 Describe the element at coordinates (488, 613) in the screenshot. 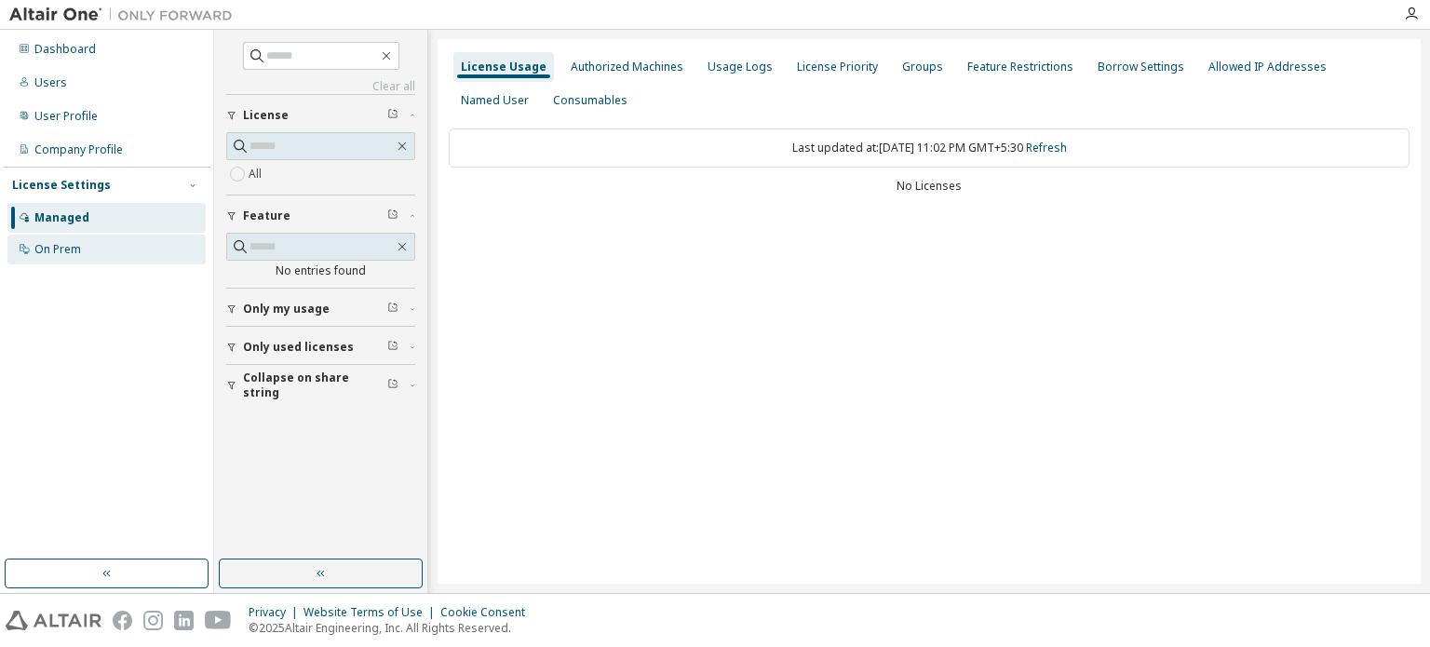

I see `div: Cookie Consent` at that location.